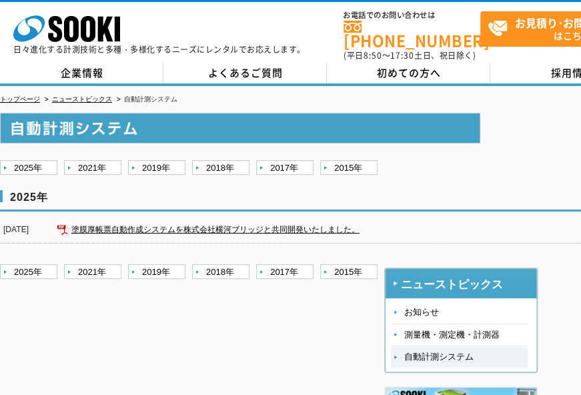 The width and height of the screenshot is (581, 395). What do you see at coordinates (410, 55) in the screenshot?
I see `span: (平日 ～ 土日、祝日除く)` at bounding box center [410, 55].